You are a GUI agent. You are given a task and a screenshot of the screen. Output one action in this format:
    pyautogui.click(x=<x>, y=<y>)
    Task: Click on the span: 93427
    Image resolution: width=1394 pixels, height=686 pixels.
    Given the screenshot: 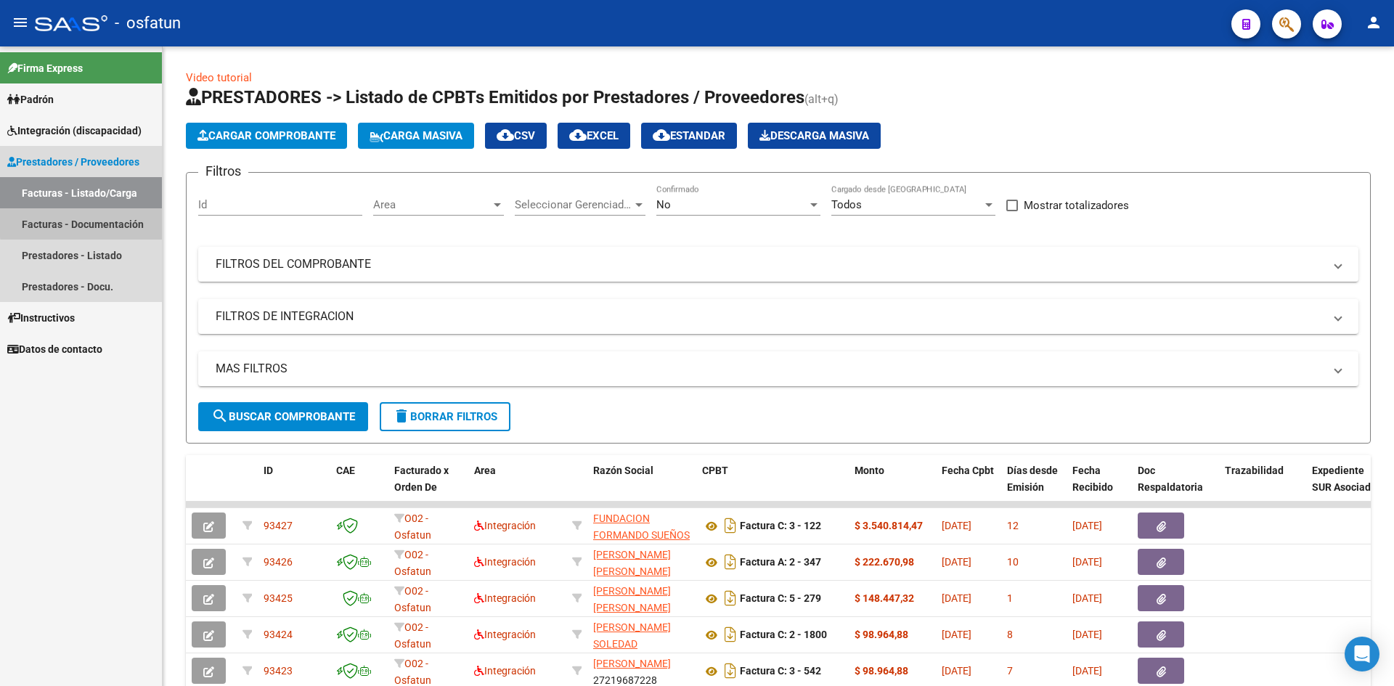 What is the action you would take?
    pyautogui.click(x=278, y=526)
    